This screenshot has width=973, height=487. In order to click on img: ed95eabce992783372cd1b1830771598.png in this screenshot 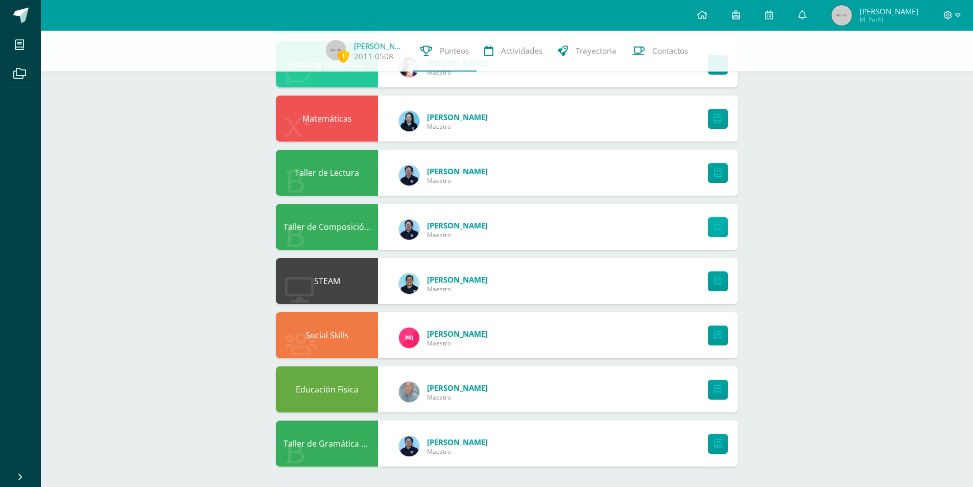, I will do `click(409, 121)`.